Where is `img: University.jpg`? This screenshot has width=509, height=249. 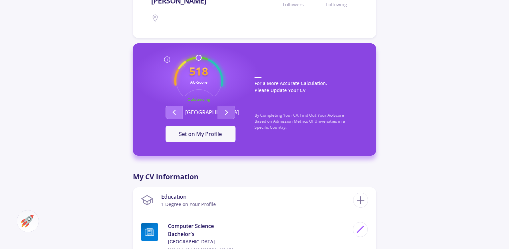 img: University.jpg is located at coordinates (150, 232).